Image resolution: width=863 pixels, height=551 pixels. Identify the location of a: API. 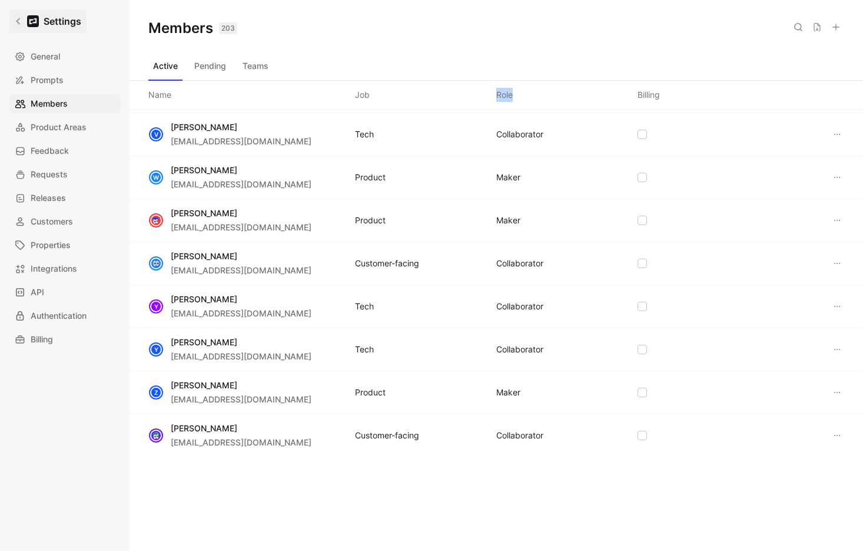
(65, 292).